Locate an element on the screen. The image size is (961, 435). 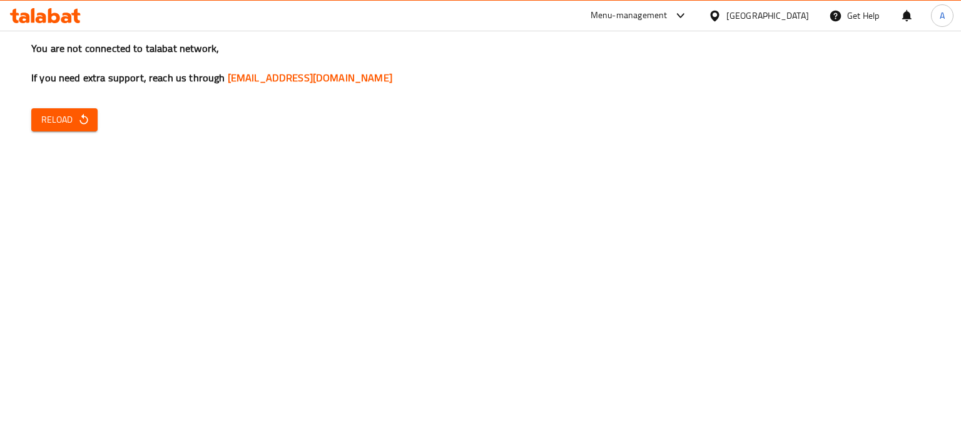
span: Reload is located at coordinates (64, 120).